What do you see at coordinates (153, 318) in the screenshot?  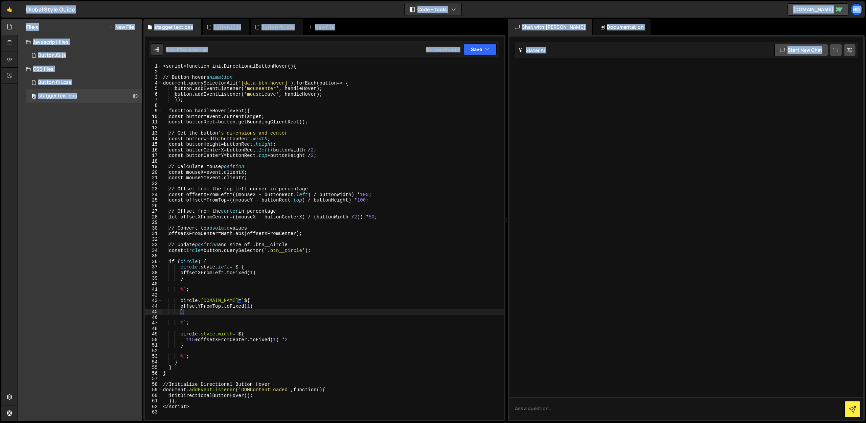 I see `div: 46` at bounding box center [153, 318].